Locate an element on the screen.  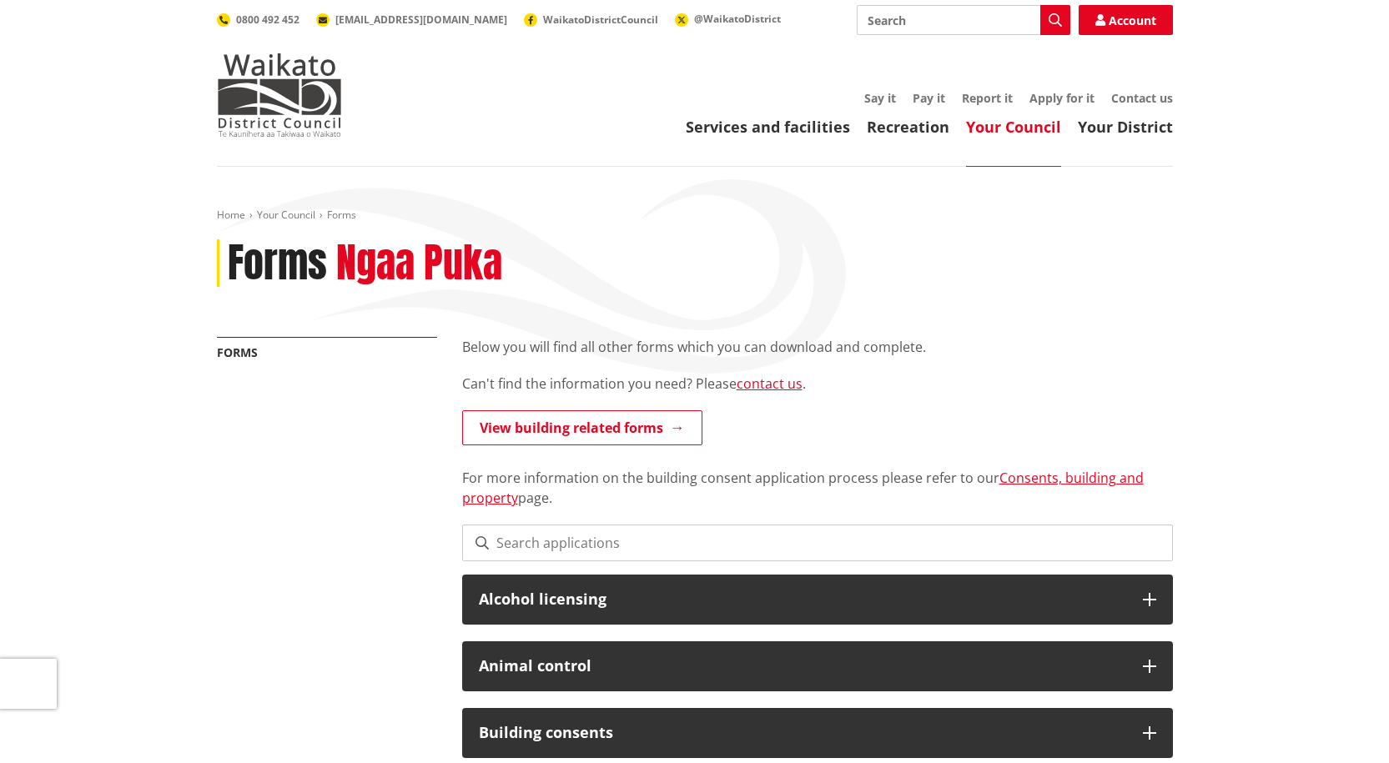
input: Search applications is located at coordinates (817, 543).